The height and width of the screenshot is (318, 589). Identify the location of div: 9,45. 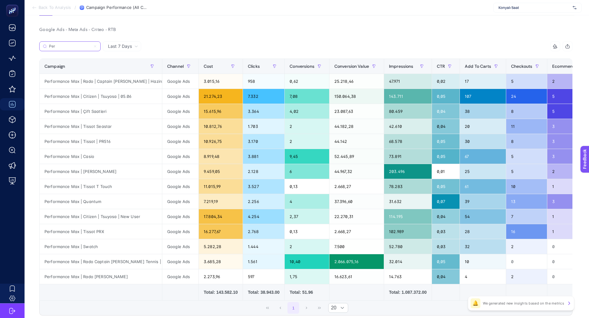
(307, 157).